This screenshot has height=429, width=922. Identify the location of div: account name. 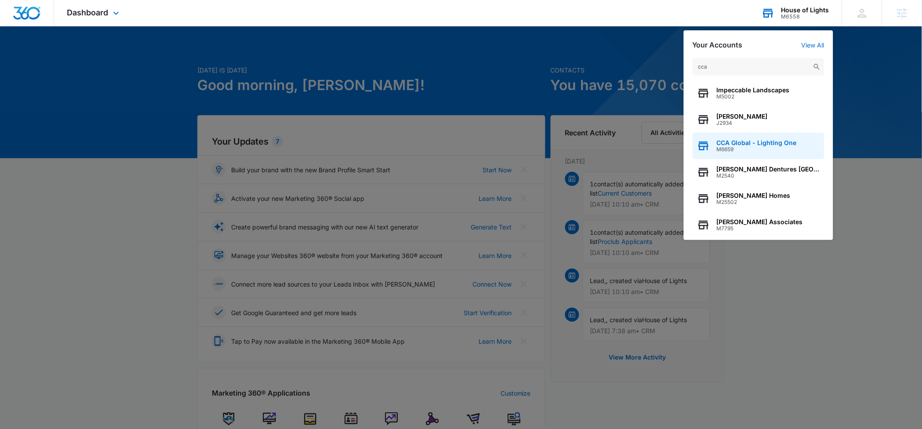
(805, 10).